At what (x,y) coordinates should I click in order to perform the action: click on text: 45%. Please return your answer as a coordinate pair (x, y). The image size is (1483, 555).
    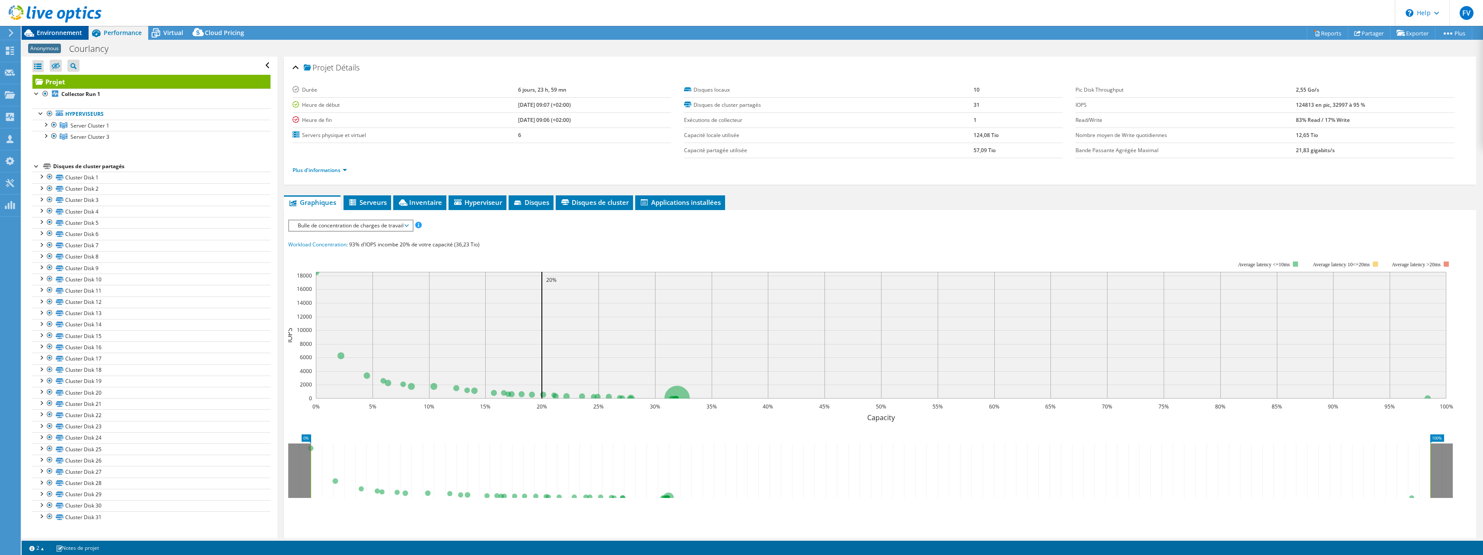
    Looking at the image, I should click on (824, 406).